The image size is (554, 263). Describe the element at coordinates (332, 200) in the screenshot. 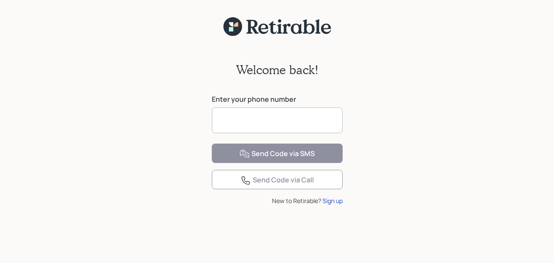

I see `div: Sign up` at that location.